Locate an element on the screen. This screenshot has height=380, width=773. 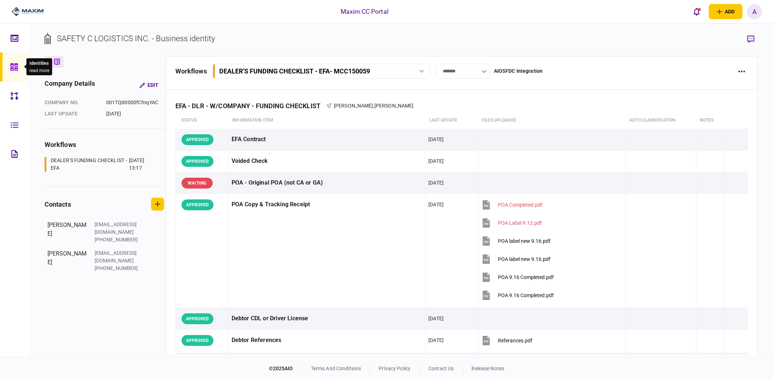
div: company no. is located at coordinates (72, 102).